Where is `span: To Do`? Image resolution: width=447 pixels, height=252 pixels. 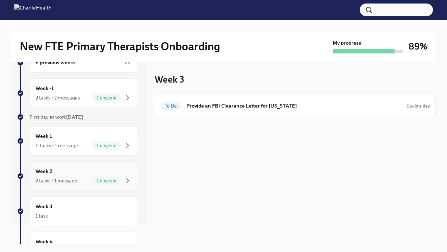
span: To Do is located at coordinates (171, 106).